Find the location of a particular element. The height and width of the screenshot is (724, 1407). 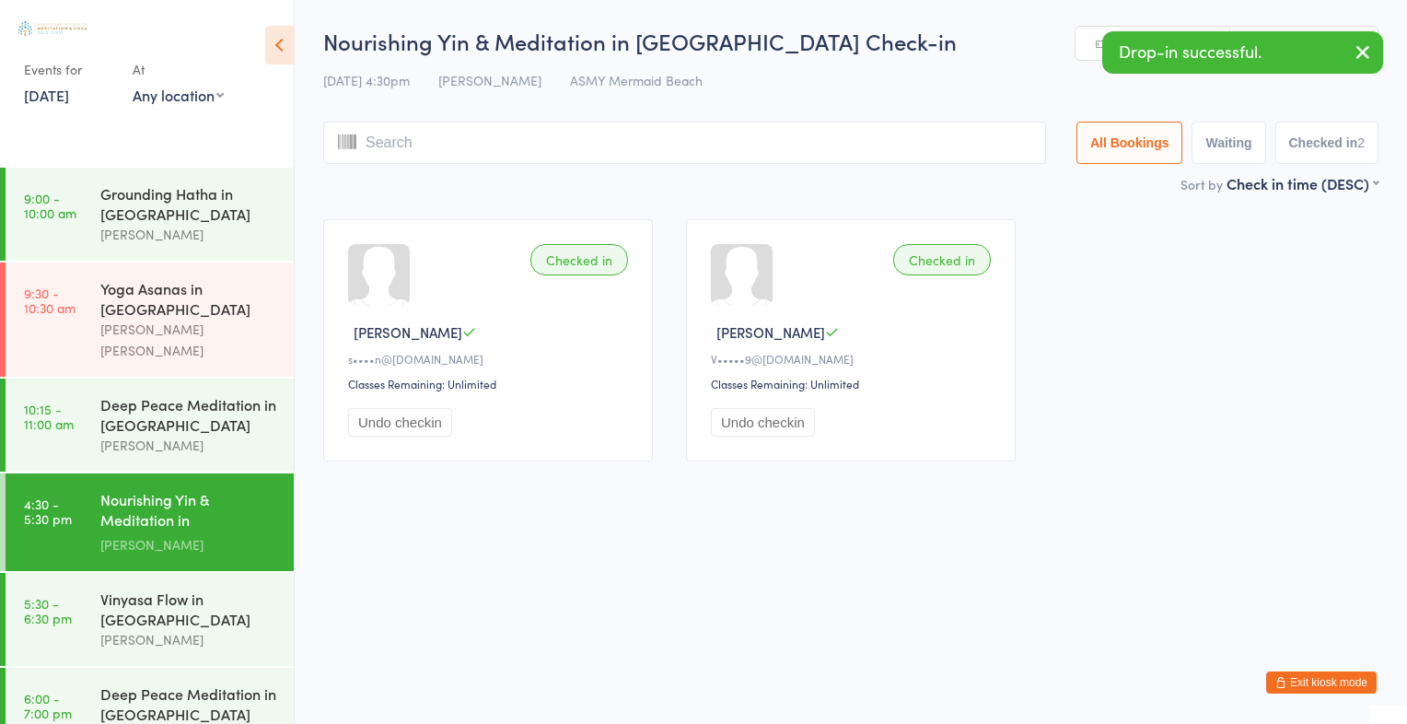

button: Exit kiosk mode is located at coordinates (1321, 682).